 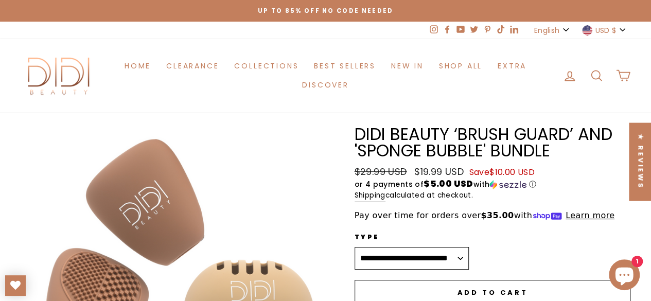 What do you see at coordinates (345, 65) in the screenshot?
I see `a: Best Sellers` at bounding box center [345, 65].